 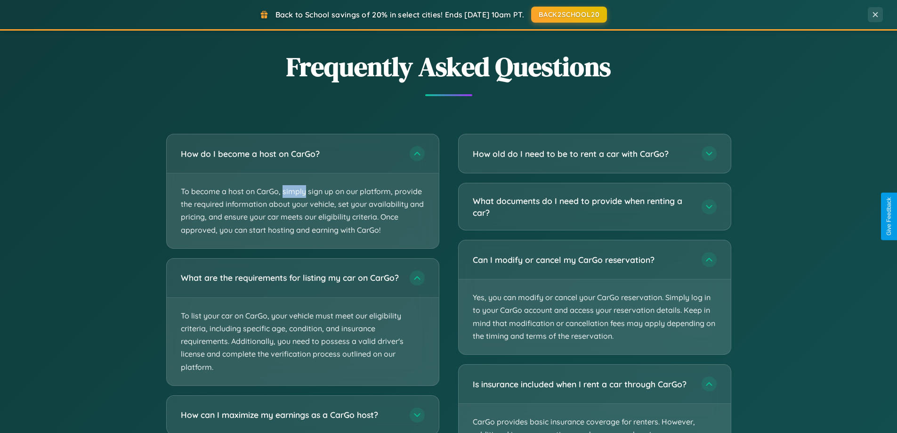 I want to click on h3: Is insurance included when I rent a car through CarGo?, so click(x=582, y=384).